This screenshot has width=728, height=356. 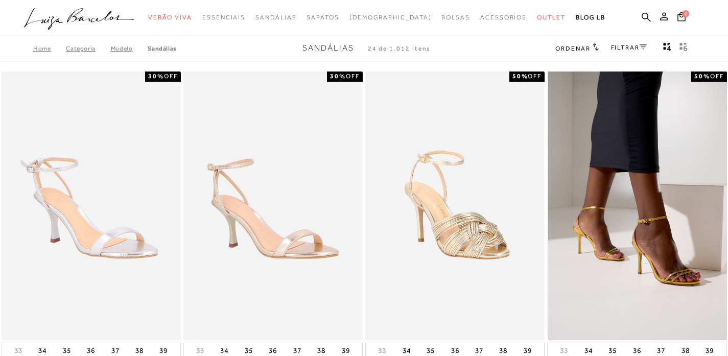 I want to click on span: Bolsas, so click(x=456, y=17).